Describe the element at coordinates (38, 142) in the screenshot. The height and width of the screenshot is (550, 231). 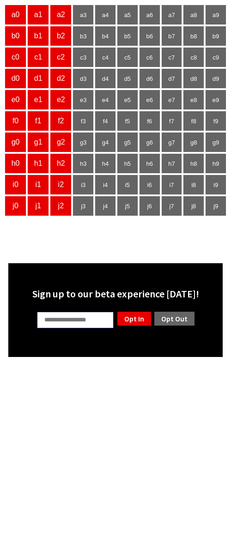
I see `td: g1` at that location.